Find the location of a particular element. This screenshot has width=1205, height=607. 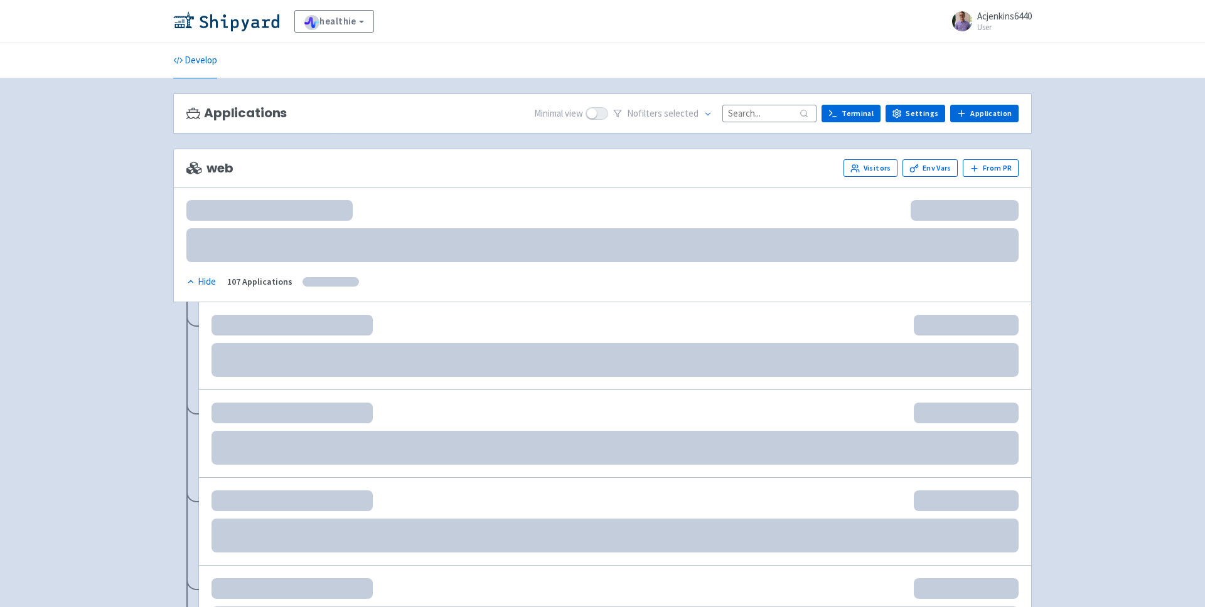

span: Minimal view is located at coordinates (559, 114).